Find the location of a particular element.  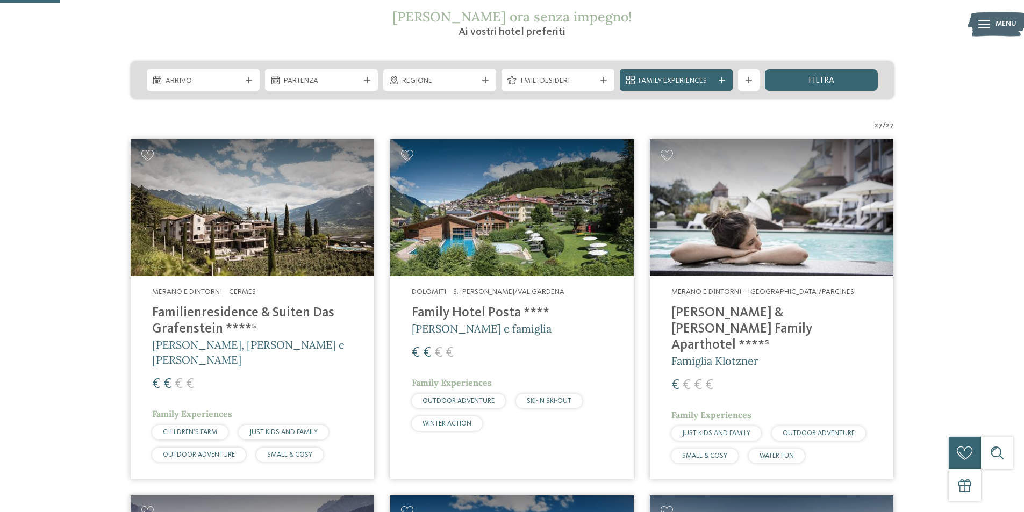

span: SKI-IN SKI-OUT is located at coordinates (549, 401).